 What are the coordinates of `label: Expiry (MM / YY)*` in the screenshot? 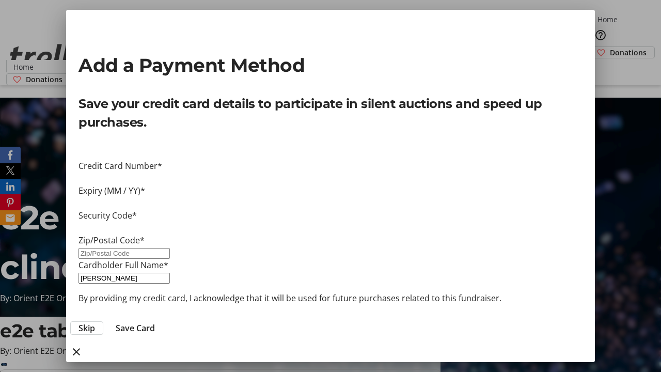 It's located at (112, 191).